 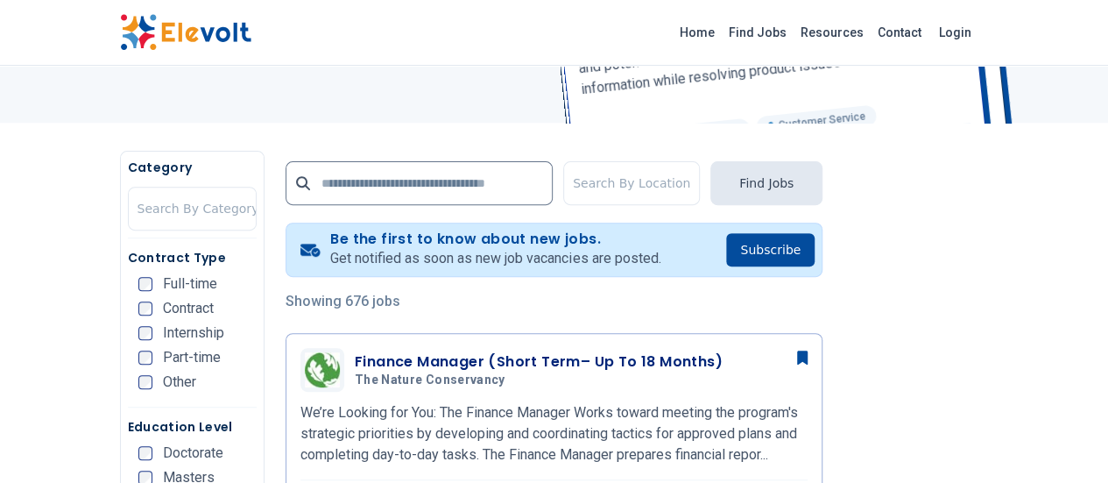 I want to click on a: Contact, so click(x=900, y=32).